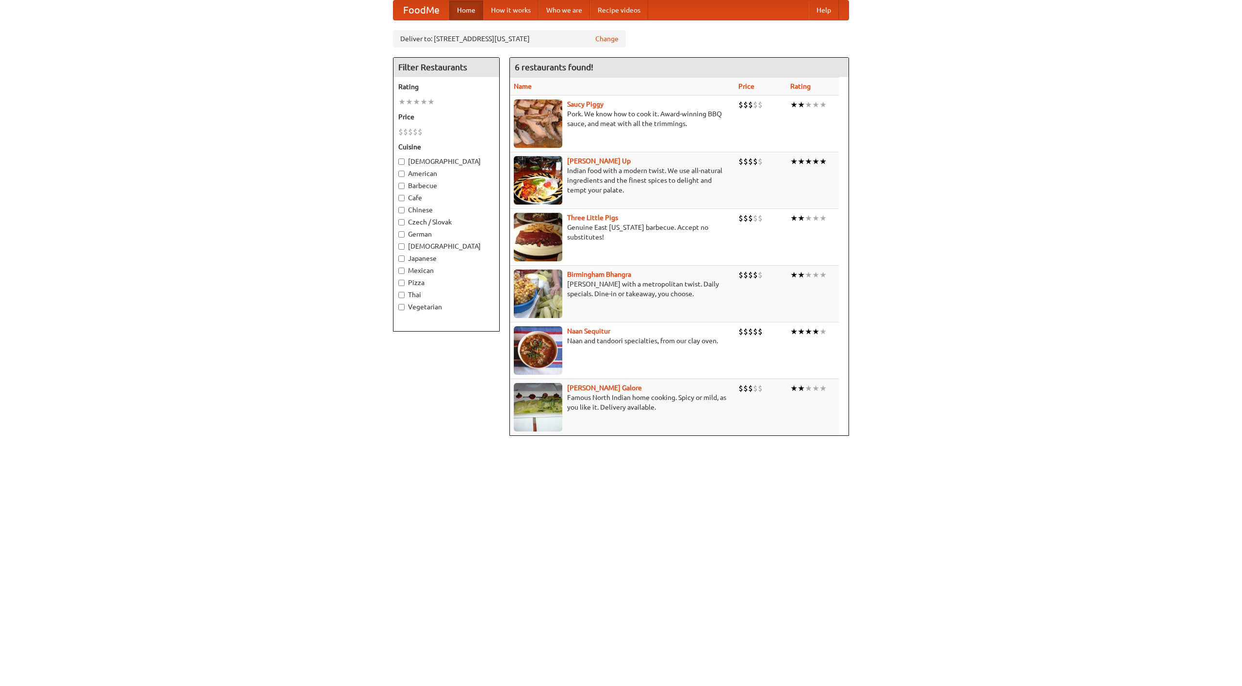 The height and width of the screenshot is (686, 1242). What do you see at coordinates (446, 234) in the screenshot?
I see `label: German` at bounding box center [446, 234].